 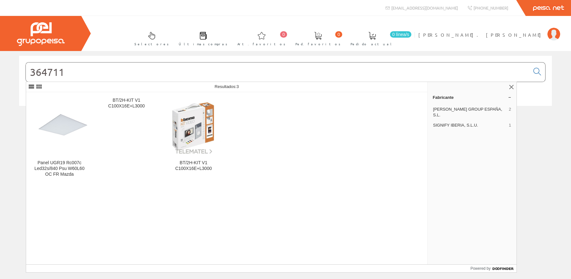 I want to click on input: Buscar..., so click(x=277, y=72).